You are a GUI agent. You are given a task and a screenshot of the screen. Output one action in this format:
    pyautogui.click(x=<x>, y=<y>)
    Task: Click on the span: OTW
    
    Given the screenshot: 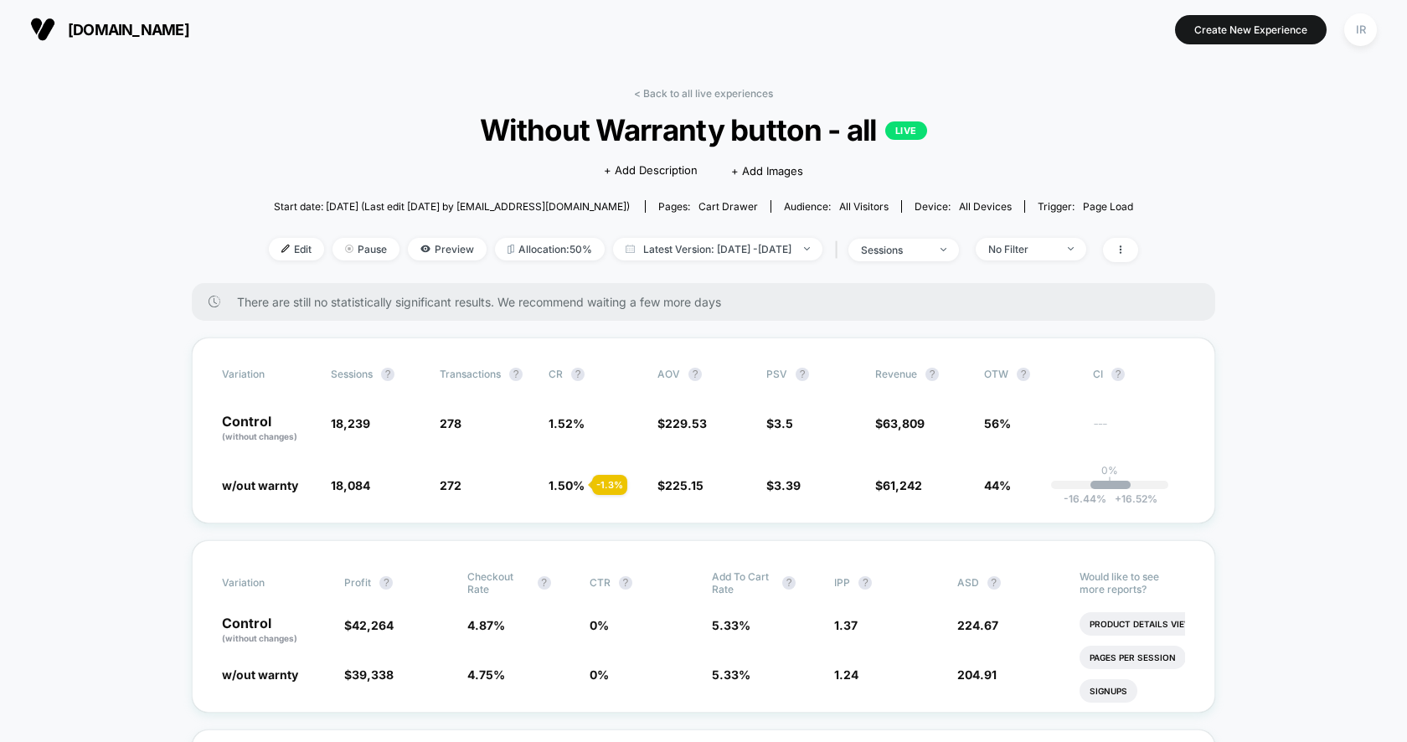 What is the action you would take?
    pyautogui.click(x=1030, y=374)
    